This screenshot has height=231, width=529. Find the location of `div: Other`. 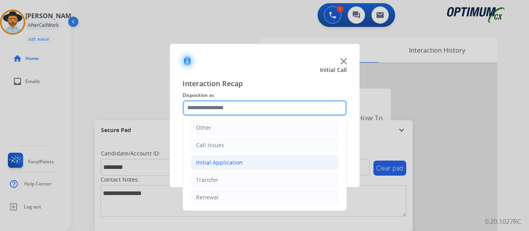

div: Other is located at coordinates (204, 128).